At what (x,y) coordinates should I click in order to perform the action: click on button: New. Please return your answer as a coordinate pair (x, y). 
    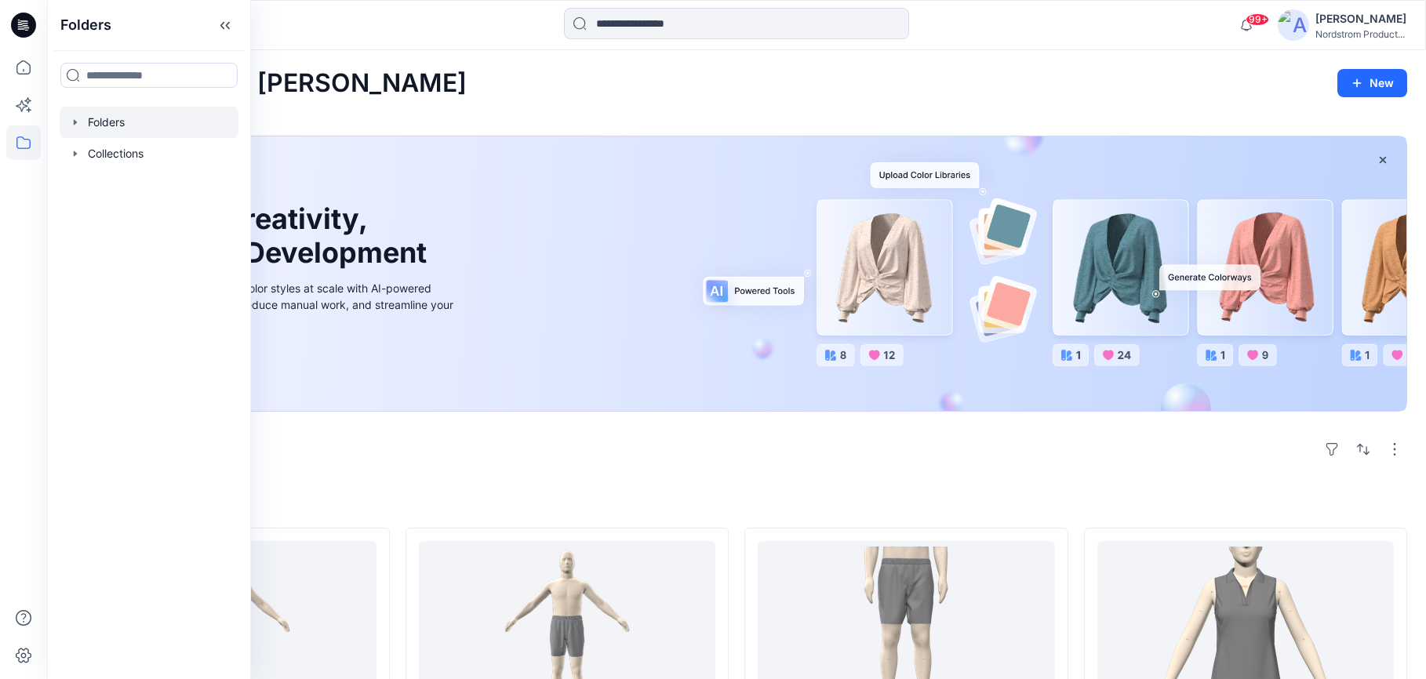
    Looking at the image, I should click on (1372, 83).